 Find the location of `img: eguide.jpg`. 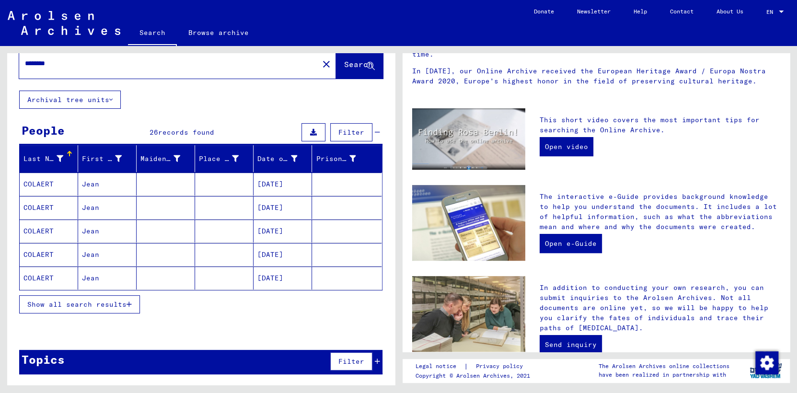

img: eguide.jpg is located at coordinates (469, 223).